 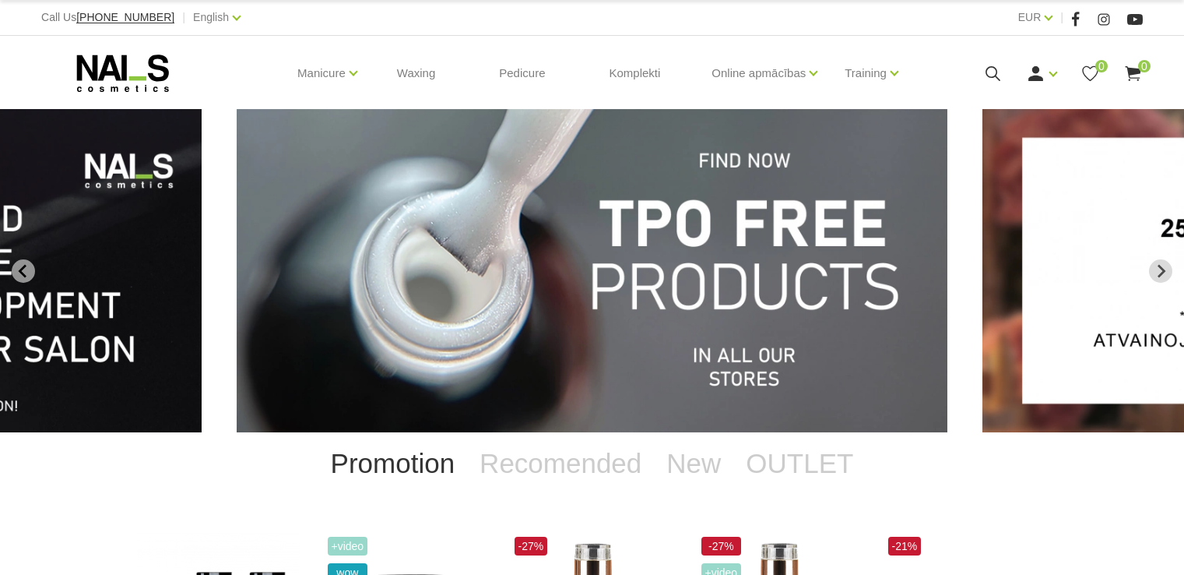 I want to click on li: 1 of 12, so click(x=592, y=270).